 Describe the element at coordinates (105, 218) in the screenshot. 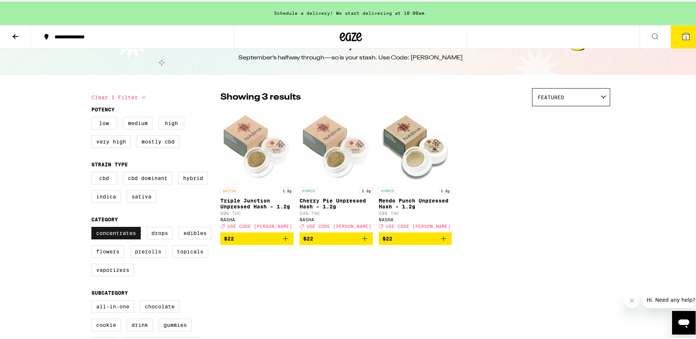

I see `legend: Category` at that location.